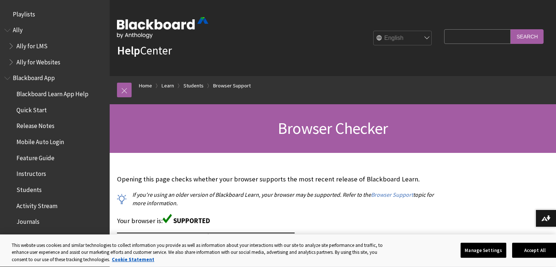 This screenshot has height=267, width=556. What do you see at coordinates (31, 109) in the screenshot?
I see `span: Quick Start` at bounding box center [31, 109].